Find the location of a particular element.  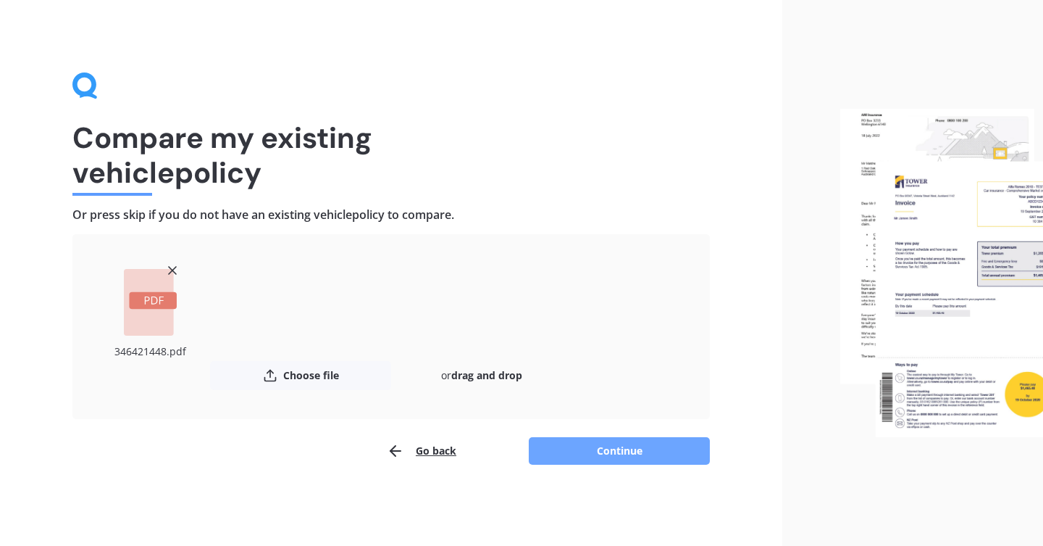

button: Continue is located at coordinates (619, 451).